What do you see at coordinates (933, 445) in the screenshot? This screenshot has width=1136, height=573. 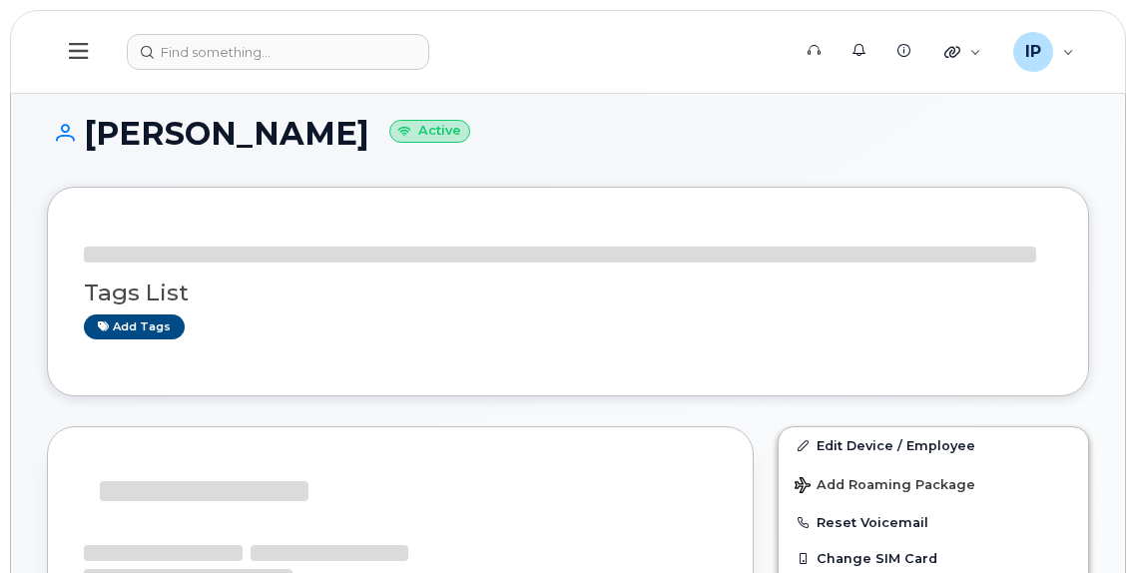 I see `a: Edit Device / Employee` at bounding box center [933, 445].